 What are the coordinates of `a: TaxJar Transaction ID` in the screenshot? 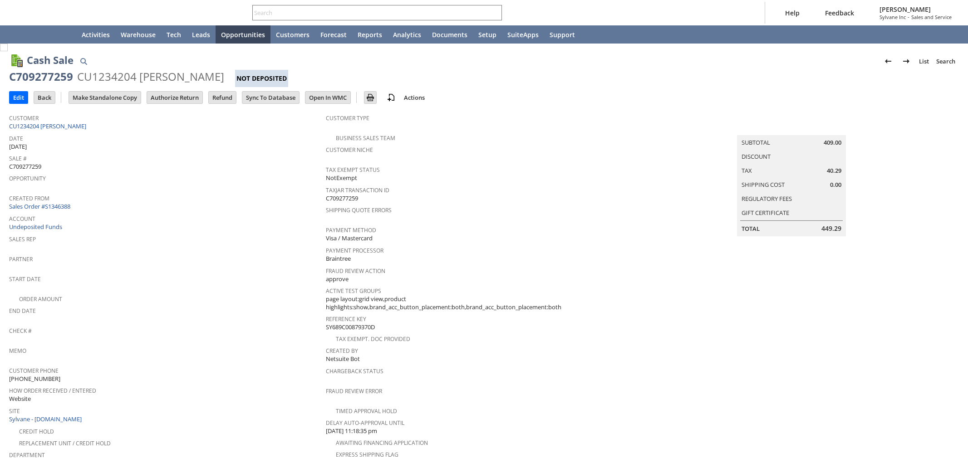 It's located at (358, 190).